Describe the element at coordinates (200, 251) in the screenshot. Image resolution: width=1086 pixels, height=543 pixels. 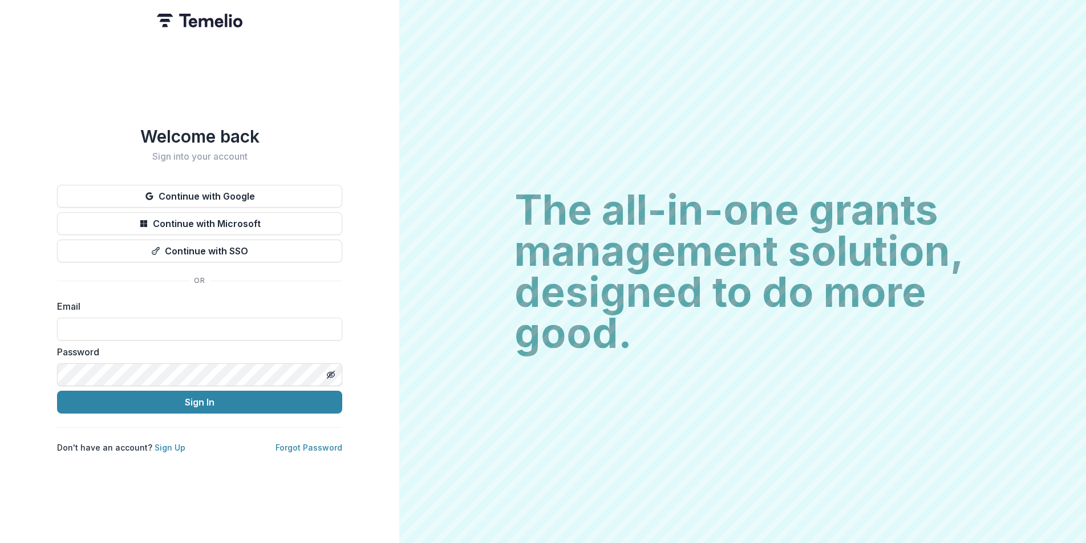
I see `button: Continue with SSO` at that location.